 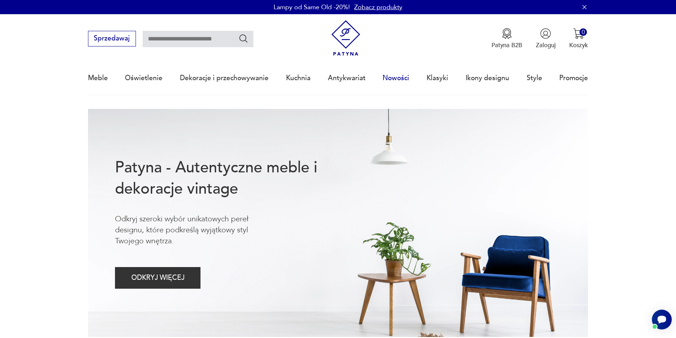 What do you see at coordinates (378, 7) in the screenshot?
I see `a: Zobacz produkty` at bounding box center [378, 7].